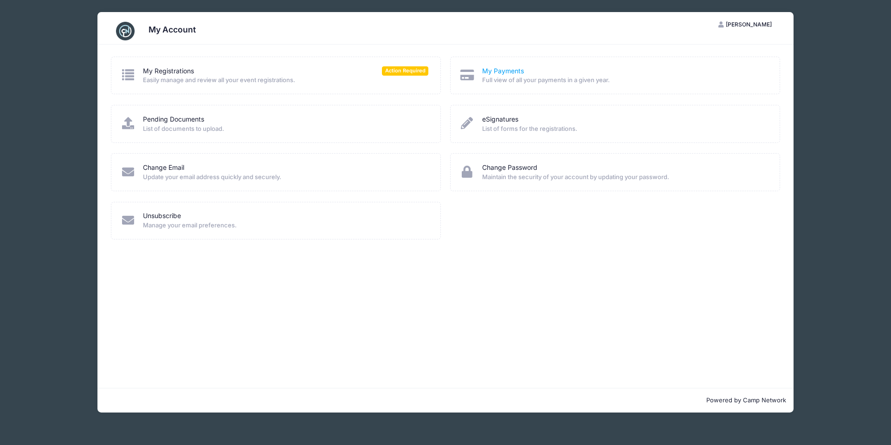 Image resolution: width=891 pixels, height=445 pixels. What do you see at coordinates (285, 80) in the screenshot?
I see `span: Easily manage and review all your event registrations.` at bounding box center [285, 80].